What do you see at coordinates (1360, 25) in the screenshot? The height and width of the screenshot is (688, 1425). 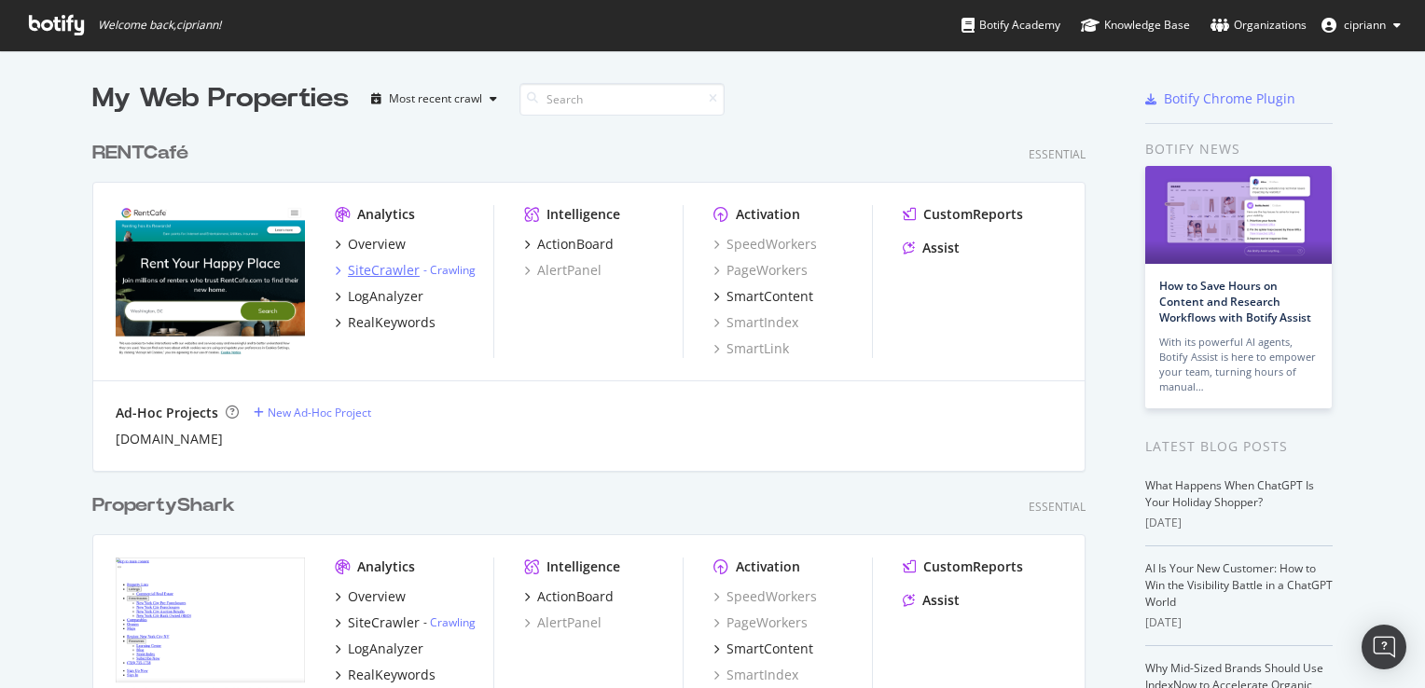 I see `button: cipriann` at bounding box center [1360, 25].